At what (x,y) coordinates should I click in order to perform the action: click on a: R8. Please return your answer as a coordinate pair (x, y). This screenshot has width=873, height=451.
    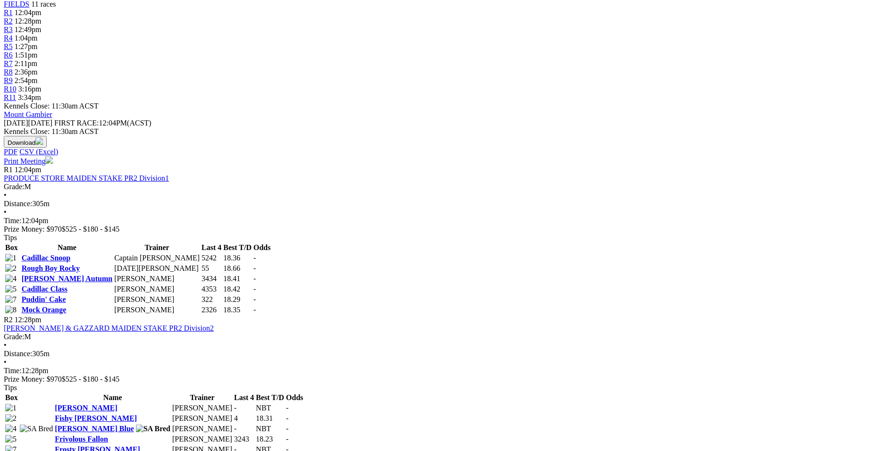
    Looking at the image, I should click on (8, 72).